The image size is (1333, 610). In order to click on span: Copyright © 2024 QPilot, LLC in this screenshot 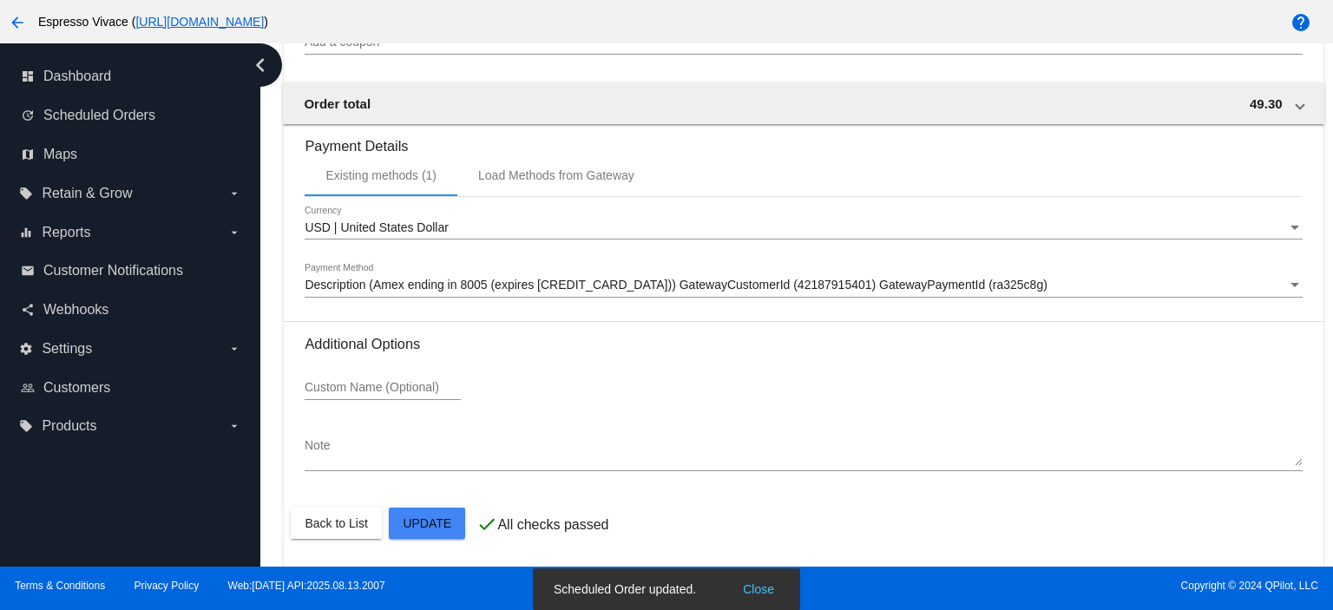, I will do `click(1000, 586)`.